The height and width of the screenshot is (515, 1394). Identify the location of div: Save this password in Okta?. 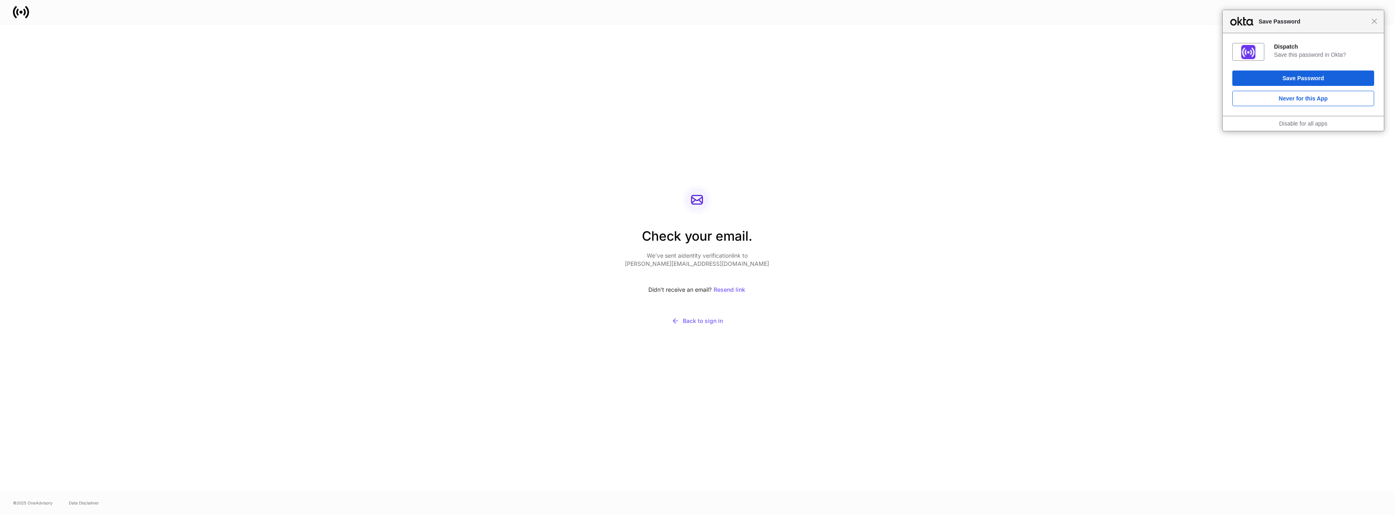
(1324, 55).